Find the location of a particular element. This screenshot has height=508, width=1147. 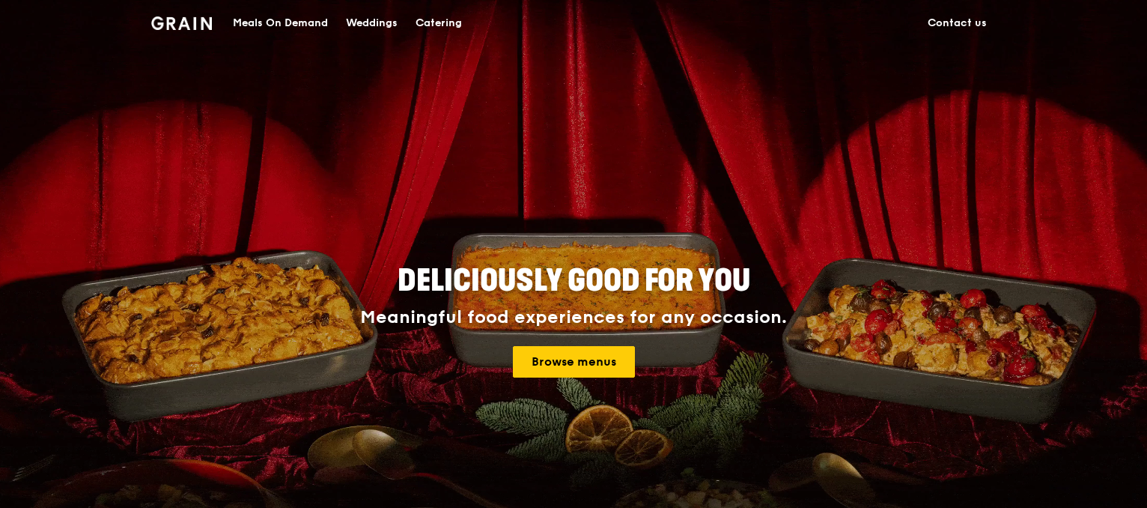

a: Browse menus is located at coordinates (574, 362).